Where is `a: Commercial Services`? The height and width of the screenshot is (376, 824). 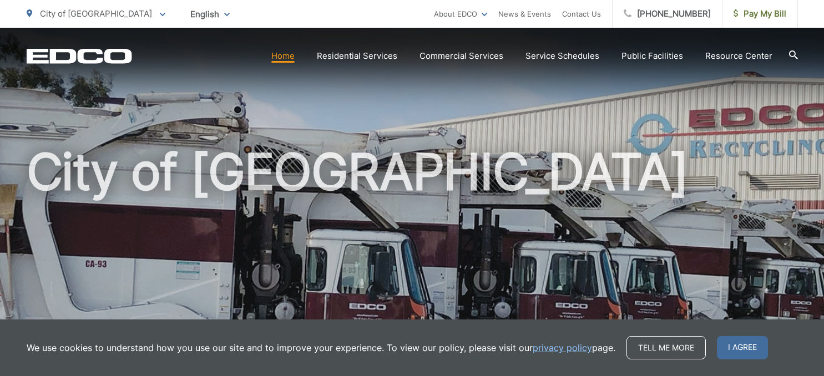 a: Commercial Services is located at coordinates (461, 56).